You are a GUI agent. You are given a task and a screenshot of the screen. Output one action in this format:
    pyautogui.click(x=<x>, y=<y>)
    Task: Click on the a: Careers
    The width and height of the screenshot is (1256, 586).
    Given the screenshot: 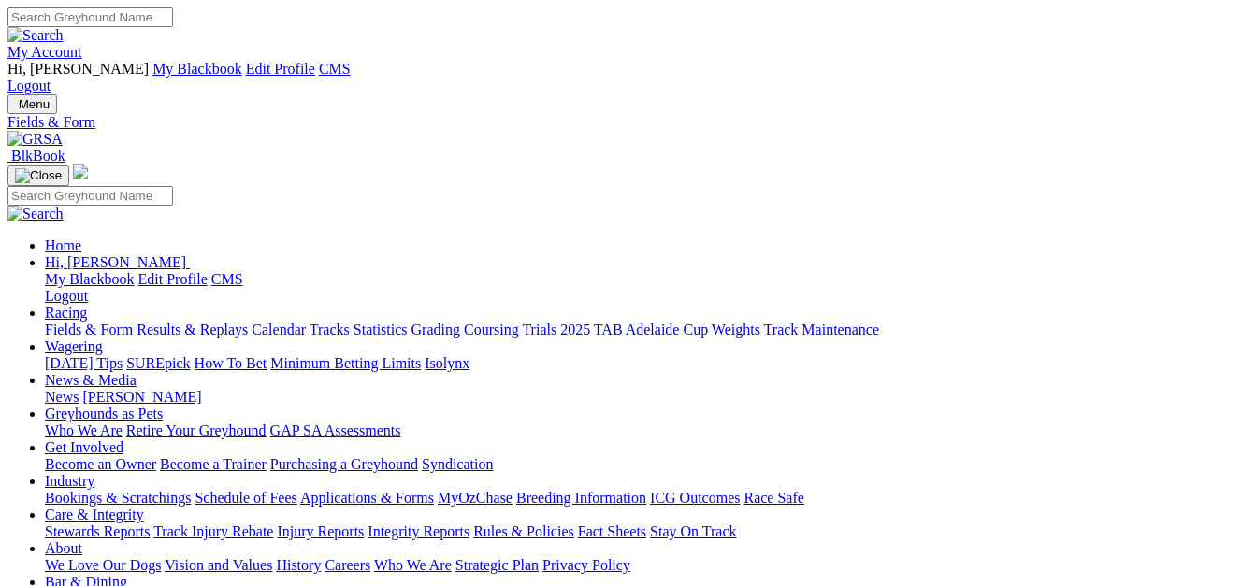 What is the action you would take?
    pyautogui.click(x=347, y=565)
    